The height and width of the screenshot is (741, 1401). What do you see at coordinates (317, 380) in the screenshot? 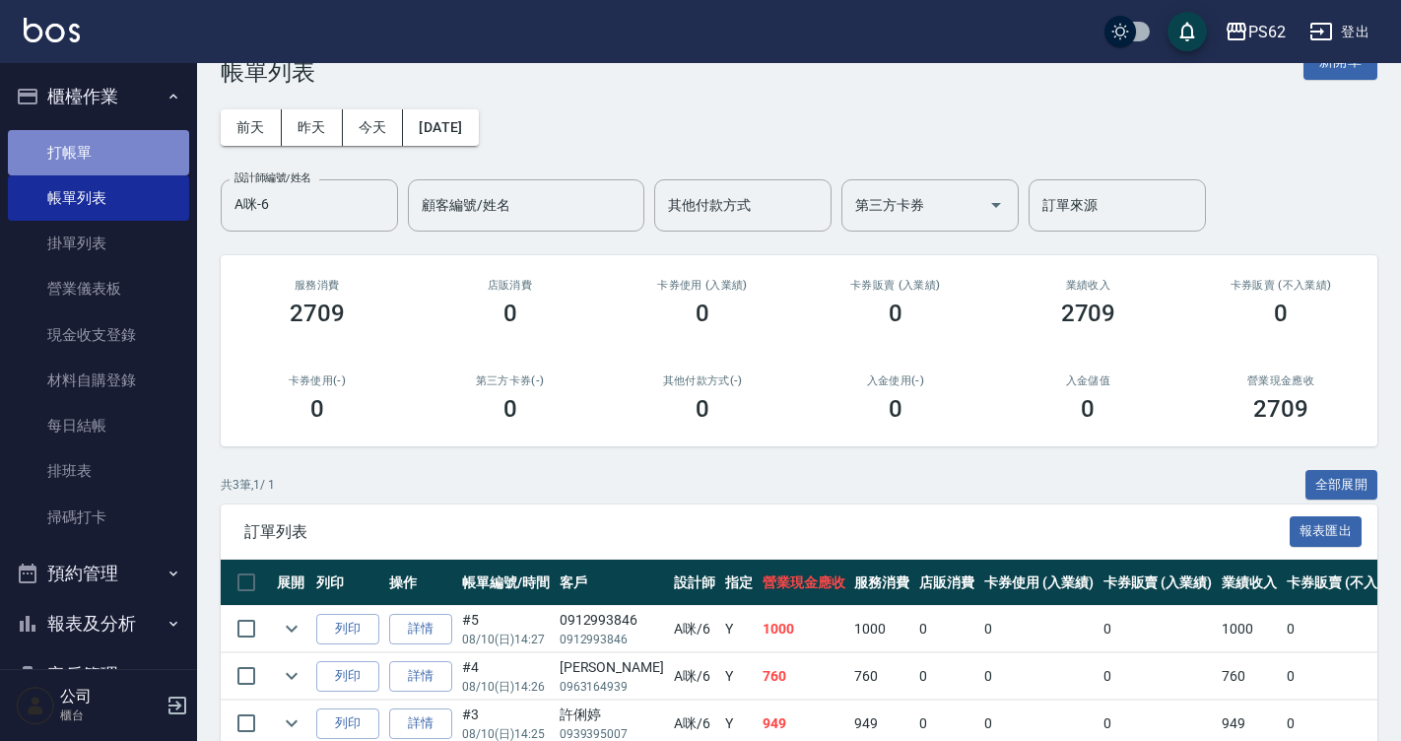
I see `h2: 卡券使用(-)` at bounding box center [317, 380].